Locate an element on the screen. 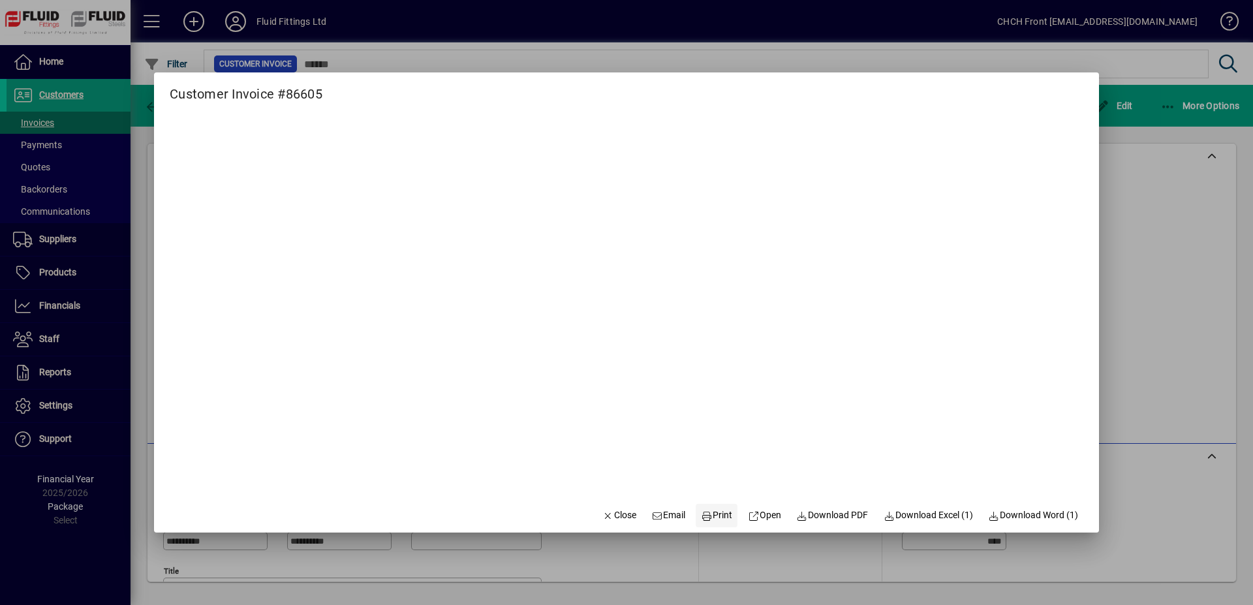 This screenshot has height=605, width=1253. span: Email is located at coordinates (669, 515).